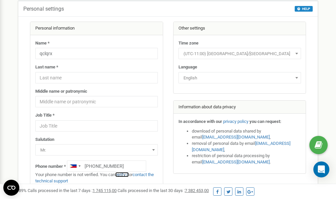  I want to click on a: privacy policy, so click(235, 121).